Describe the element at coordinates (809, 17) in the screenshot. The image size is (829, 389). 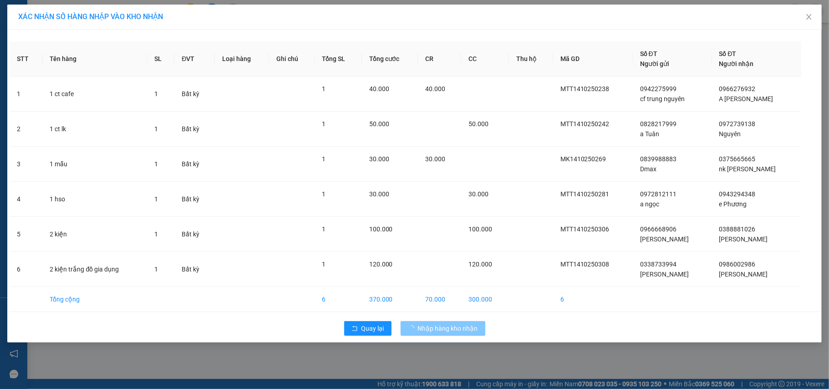
I see `span: close` at that location.